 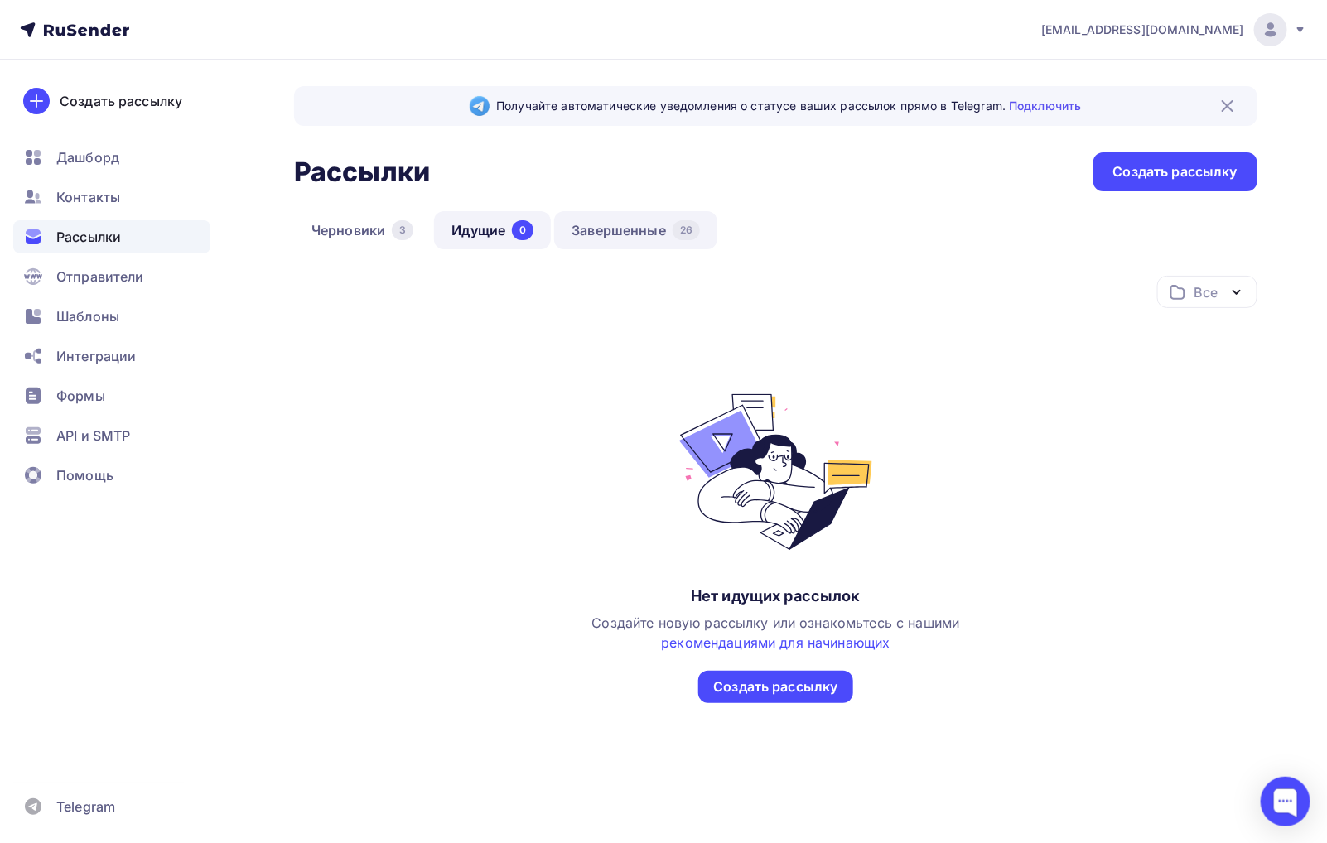 I want to click on div: Нет идущих рассылок, so click(x=775, y=596).